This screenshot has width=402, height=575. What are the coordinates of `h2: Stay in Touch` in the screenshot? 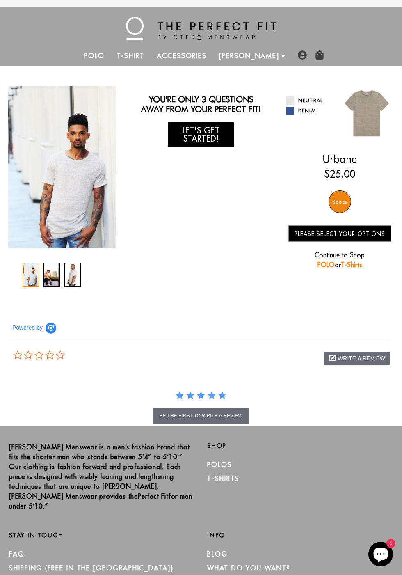 It's located at (102, 535).